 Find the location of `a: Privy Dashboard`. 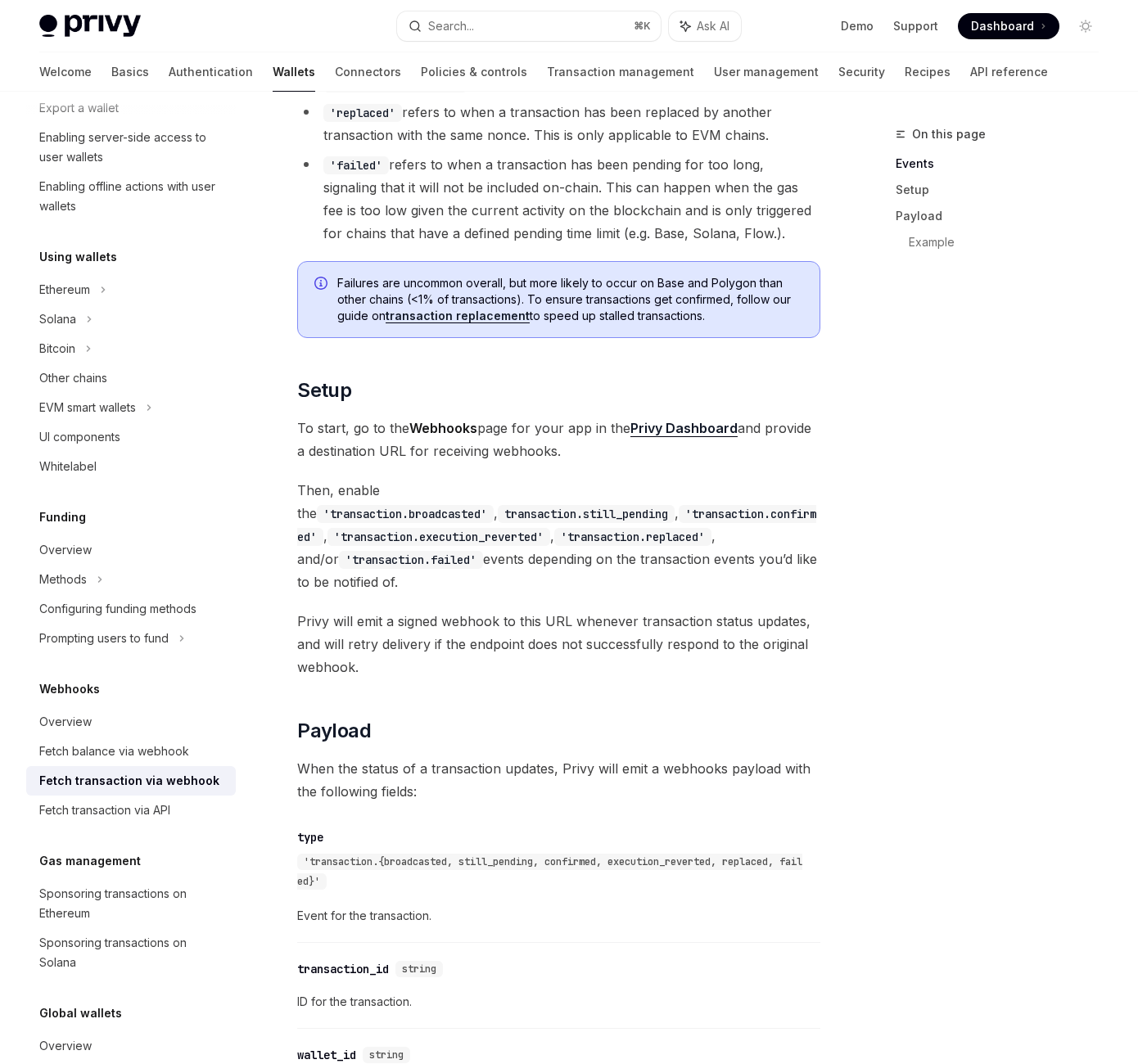

a: Privy Dashboard is located at coordinates (683, 428).